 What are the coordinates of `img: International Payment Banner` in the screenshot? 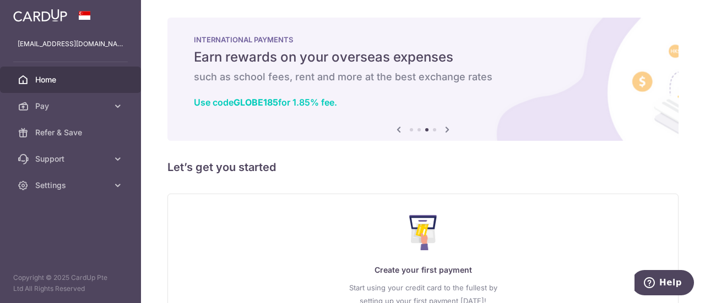 It's located at (423, 79).